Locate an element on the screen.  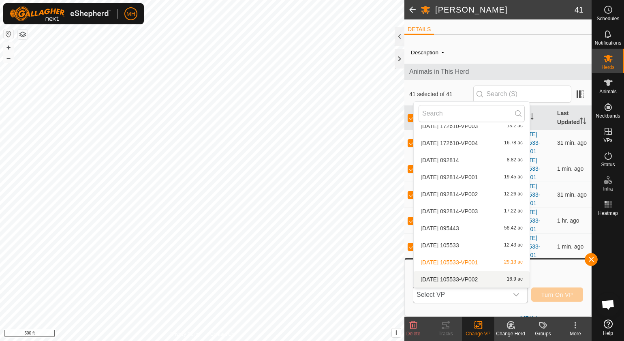
div: Tracks is located at coordinates (446, 334).